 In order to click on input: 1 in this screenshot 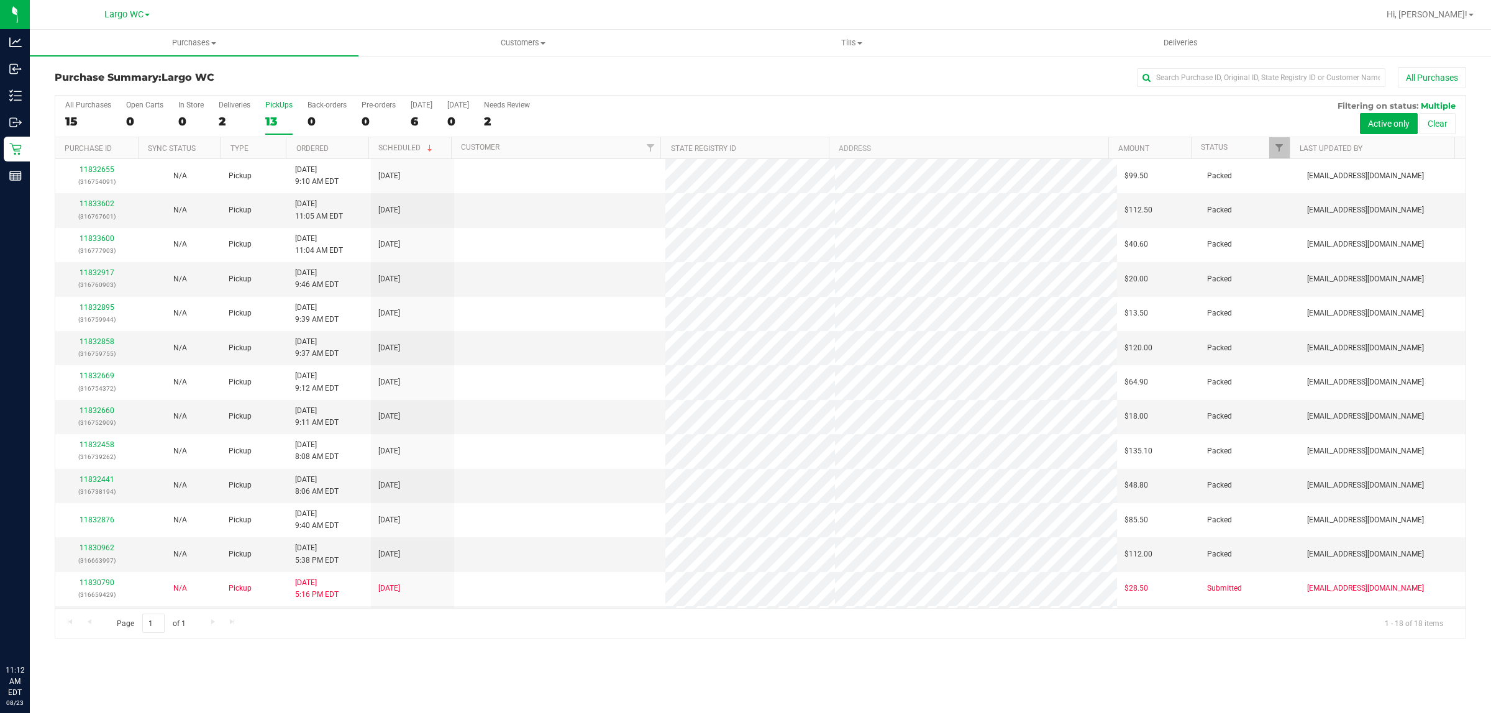, I will do `click(153, 623)`.